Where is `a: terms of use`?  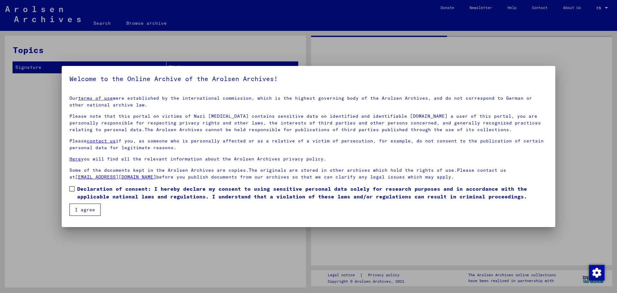
a: terms of use is located at coordinates (95, 98).